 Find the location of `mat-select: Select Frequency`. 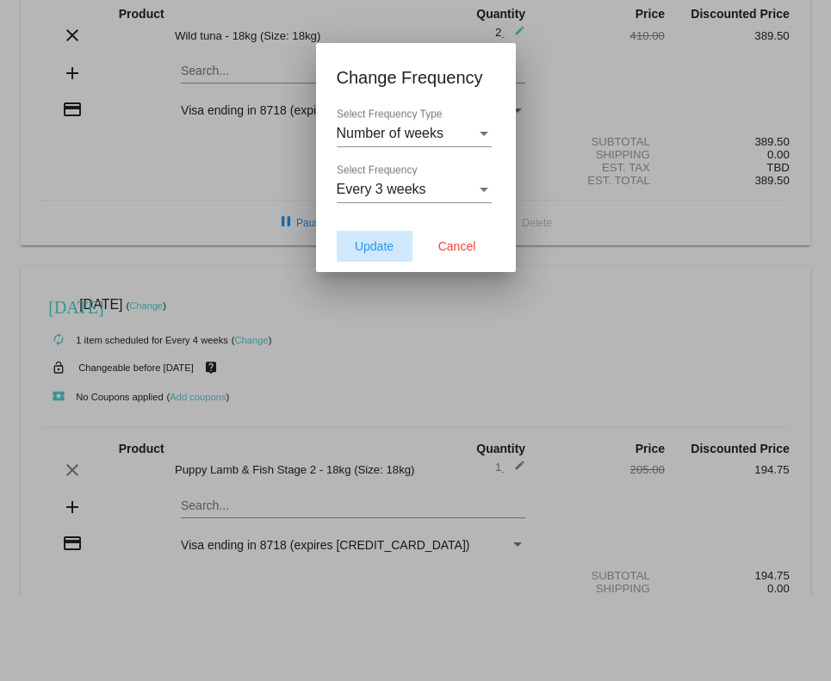

mat-select: Select Frequency is located at coordinates (414, 190).